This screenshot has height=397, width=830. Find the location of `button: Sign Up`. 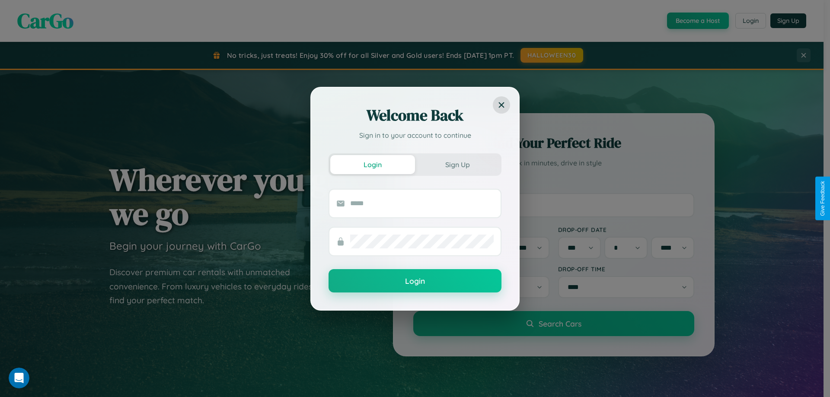

button: Sign Up is located at coordinates (457, 165).